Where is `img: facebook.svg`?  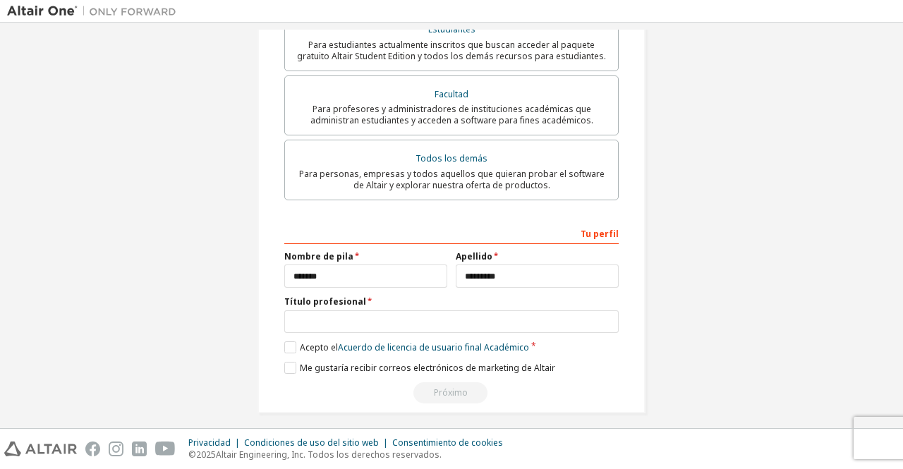
img: facebook.svg is located at coordinates (92, 449).